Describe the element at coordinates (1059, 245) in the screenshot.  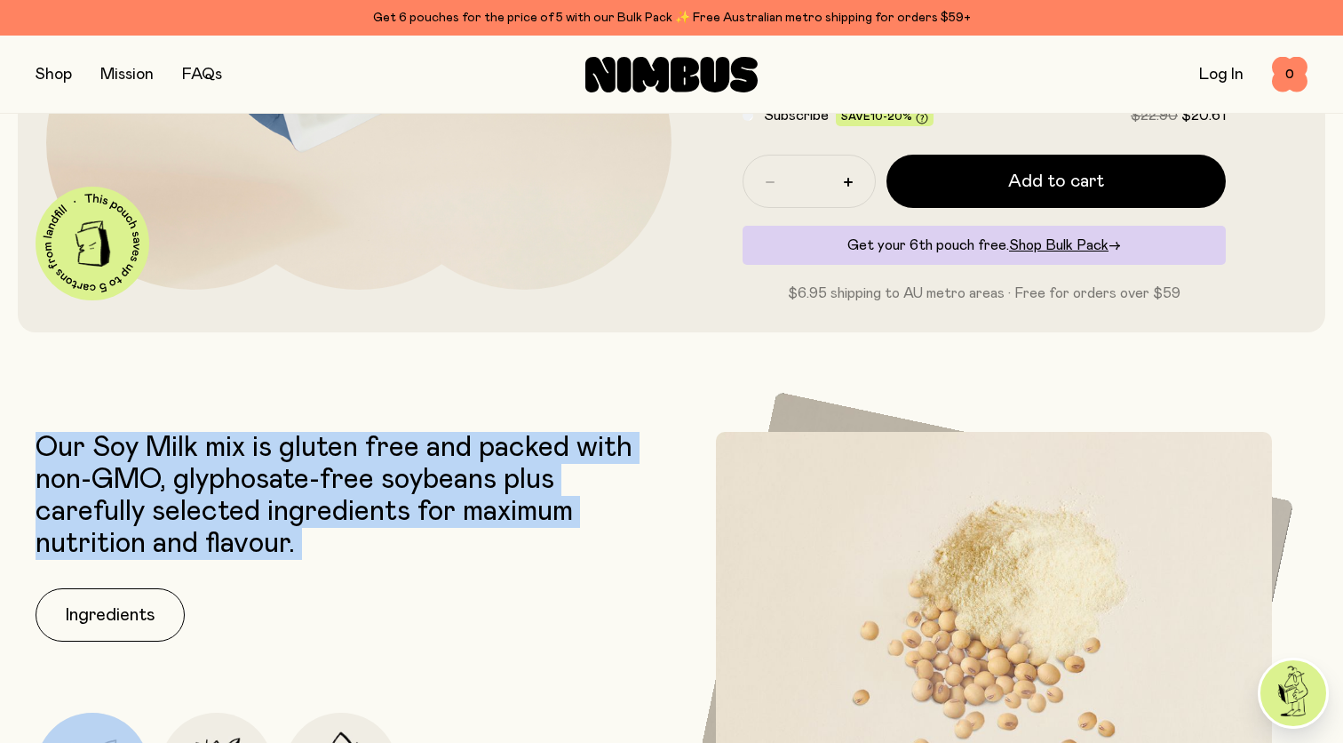
I see `span: Shop Bulk Pack` at that location.